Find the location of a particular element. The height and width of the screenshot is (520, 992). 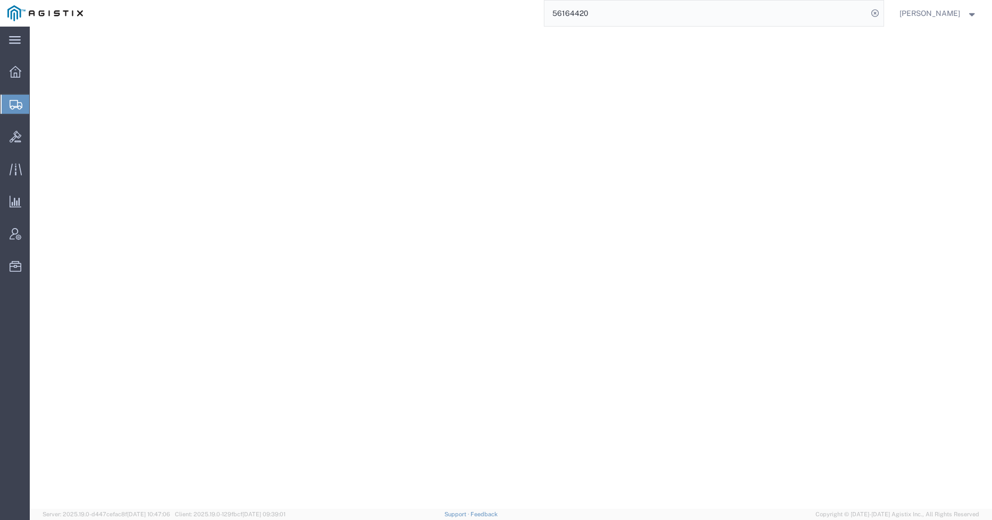

span: Client: 2025.19.0-129fbcf is located at coordinates (230, 514).